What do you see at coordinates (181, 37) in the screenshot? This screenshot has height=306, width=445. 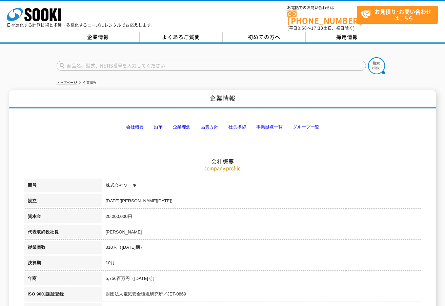 I see `a: よくあるご質問` at bounding box center [181, 37].